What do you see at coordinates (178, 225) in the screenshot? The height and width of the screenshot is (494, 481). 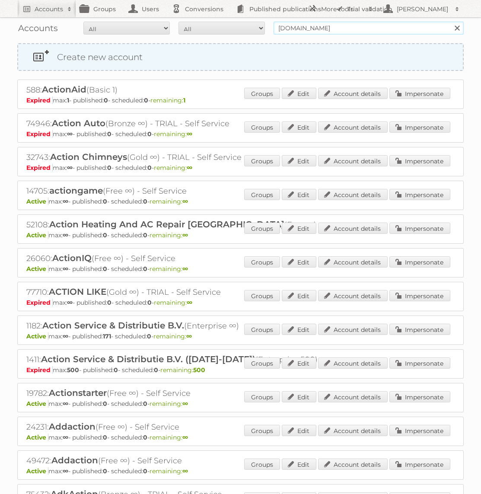 I see `h2: 52108: (Free ∞) - Self Service` at bounding box center [178, 225].